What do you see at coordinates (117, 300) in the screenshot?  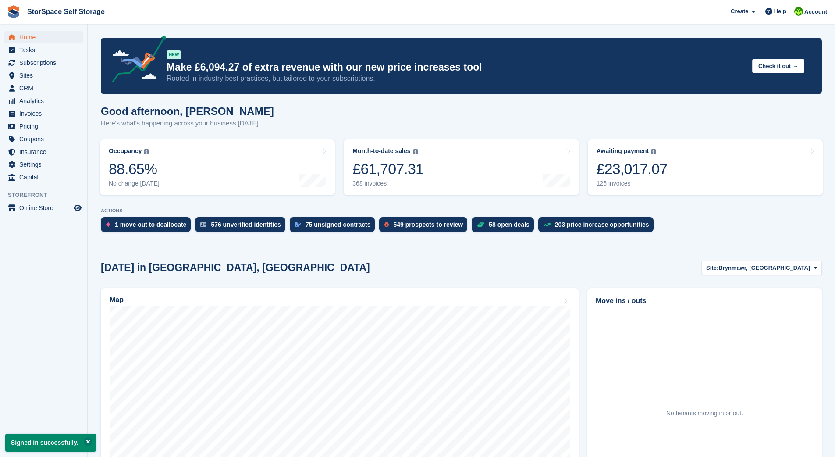 I see `h2: Map` at bounding box center [117, 300].